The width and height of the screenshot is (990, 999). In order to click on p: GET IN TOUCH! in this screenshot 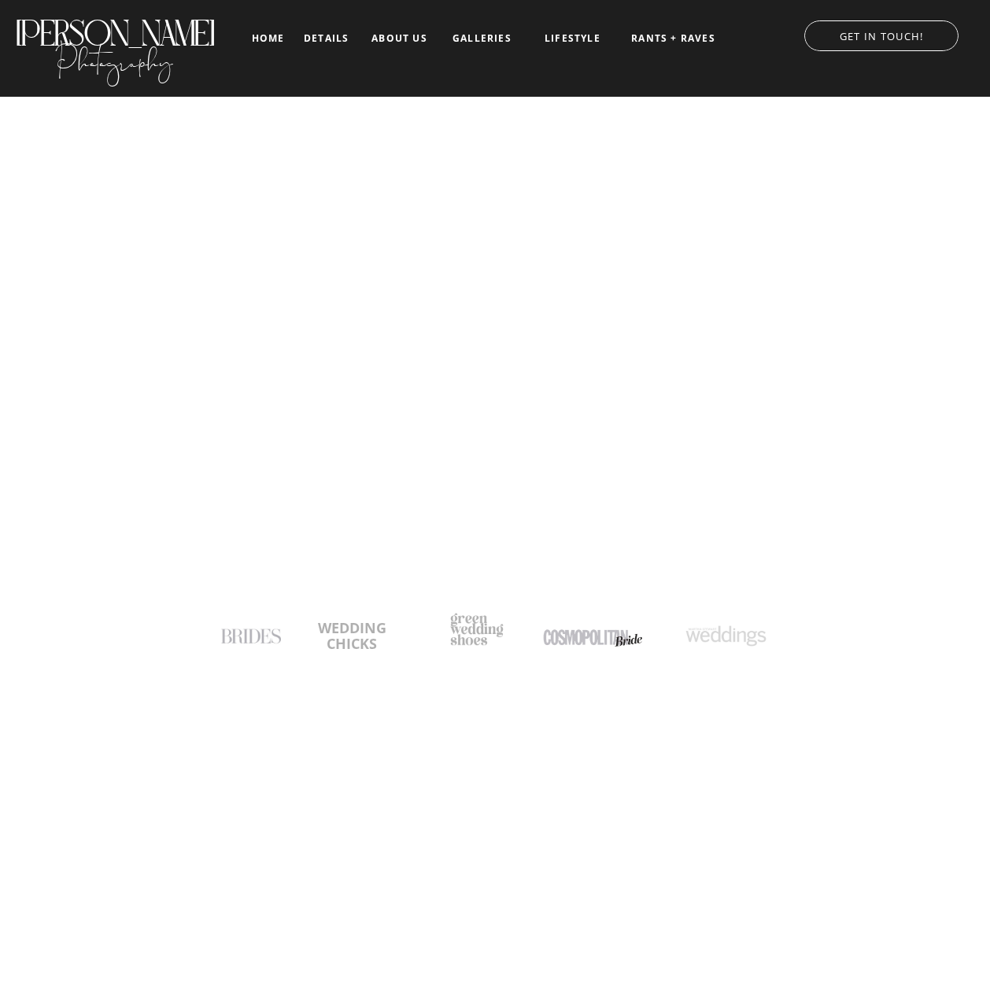, I will do `click(881, 34)`.